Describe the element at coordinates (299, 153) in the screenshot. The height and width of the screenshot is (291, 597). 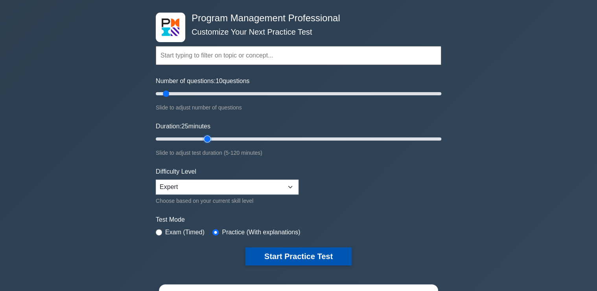
I see `div: Slide to adjust test duration (5-120 minutes)` at that location.